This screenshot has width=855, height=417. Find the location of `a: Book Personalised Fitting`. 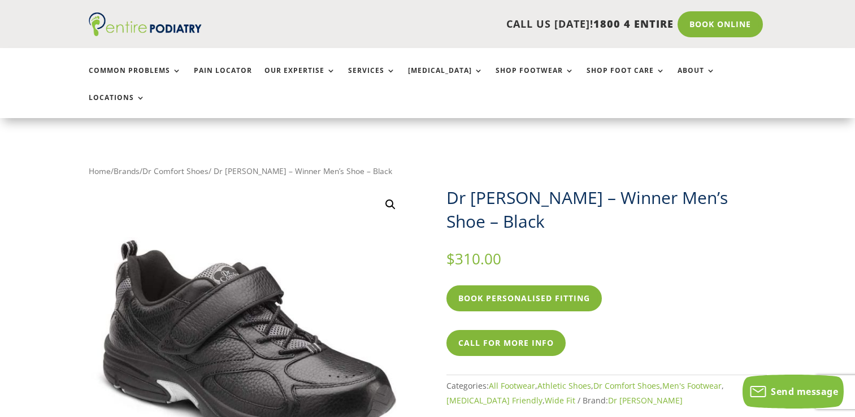

a: Book Personalised Fitting is located at coordinates (524, 298).